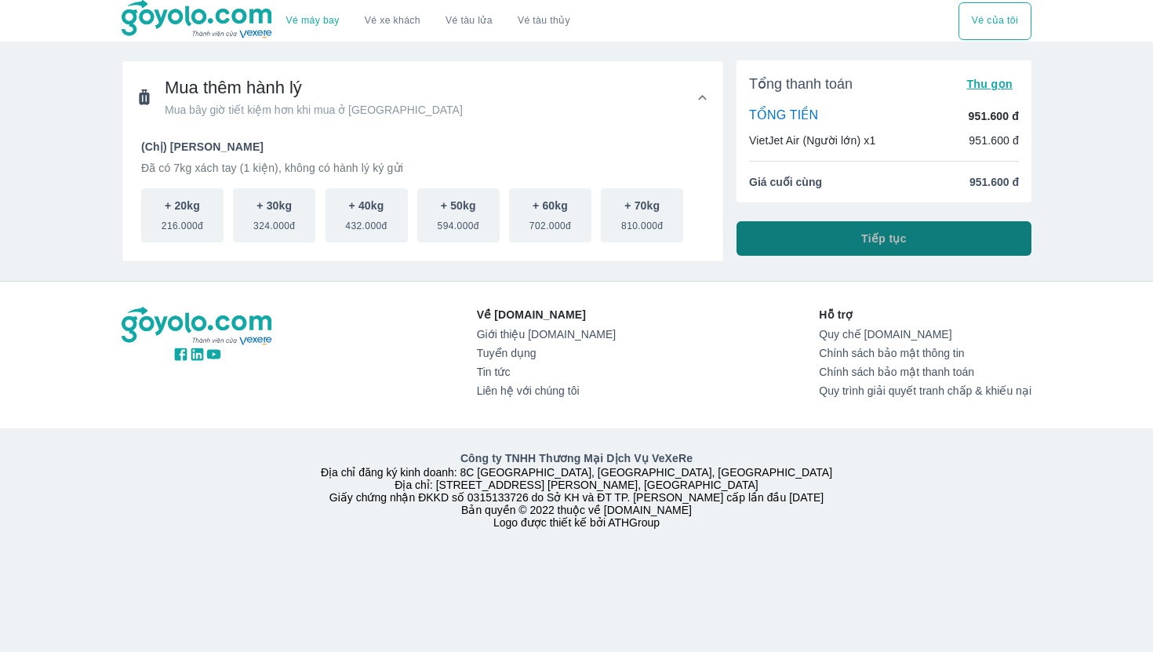  What do you see at coordinates (458, 215) in the screenshot?
I see `button: + 50kg594.000đ` at bounding box center [458, 215].